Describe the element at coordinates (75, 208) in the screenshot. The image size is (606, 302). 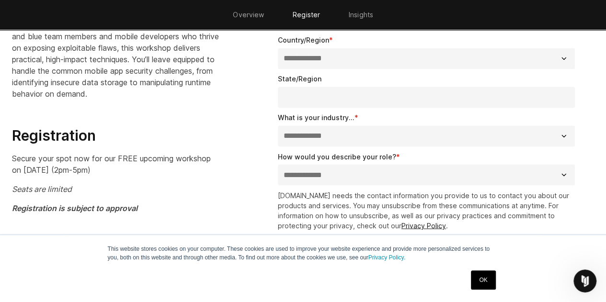
I see `em: Registration is subject to approval` at that location.